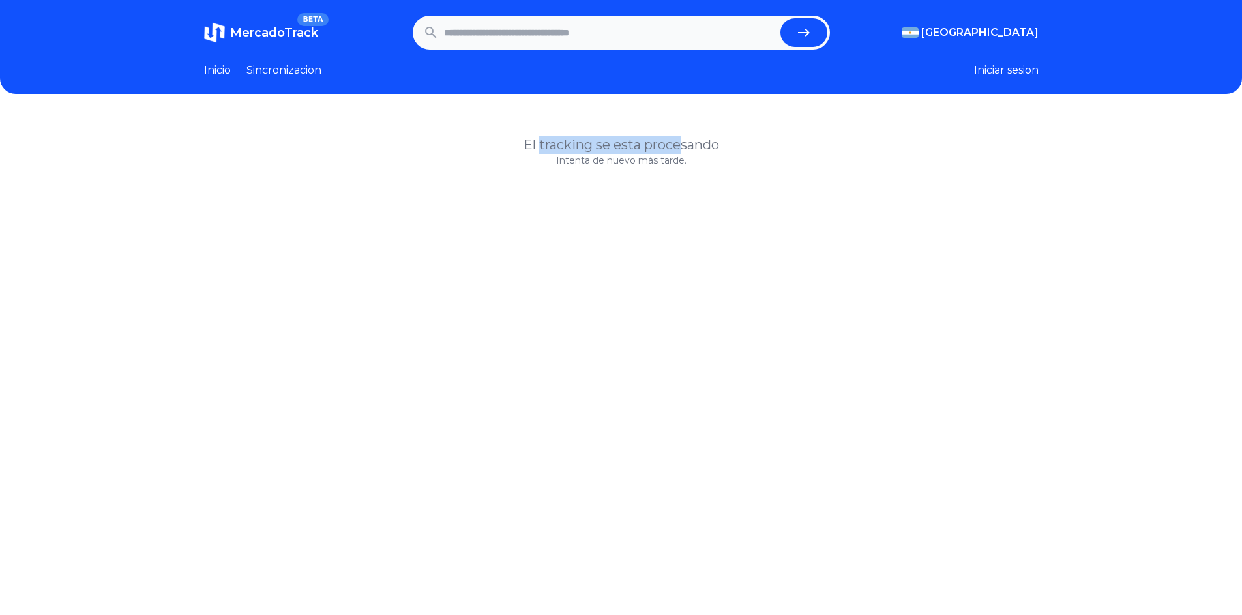  I want to click on span: MercadoTrack, so click(274, 33).